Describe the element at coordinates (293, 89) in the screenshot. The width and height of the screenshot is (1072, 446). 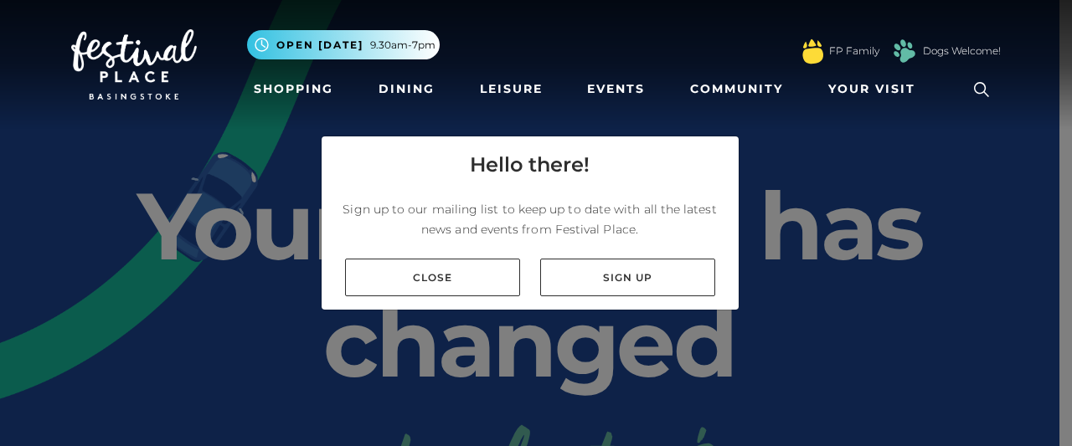
I see `a: Shopping` at that location.